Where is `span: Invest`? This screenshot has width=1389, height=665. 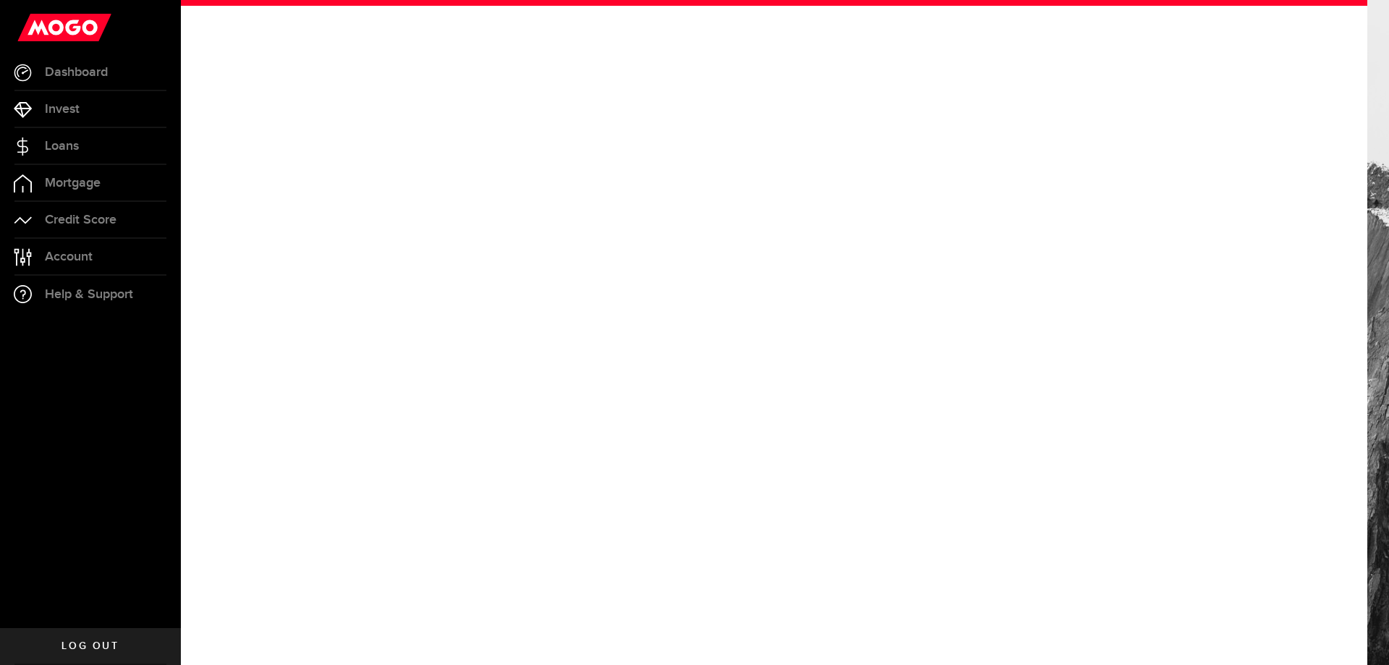 span: Invest is located at coordinates (62, 109).